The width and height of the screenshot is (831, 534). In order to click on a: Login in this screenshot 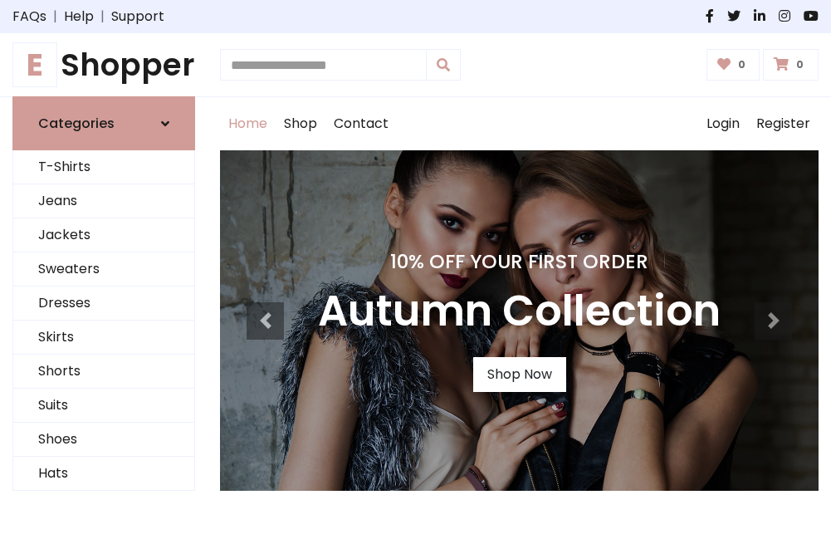, I will do `click(723, 124)`.